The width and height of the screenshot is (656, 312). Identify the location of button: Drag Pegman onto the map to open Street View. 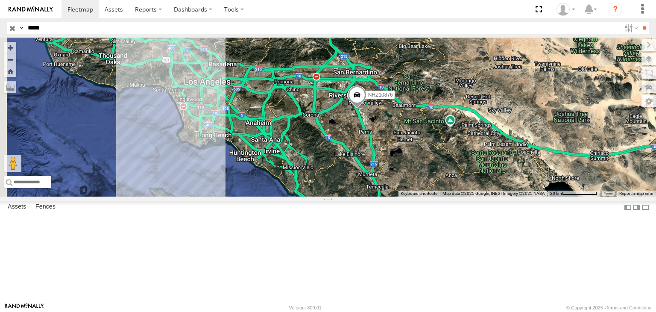
(13, 163).